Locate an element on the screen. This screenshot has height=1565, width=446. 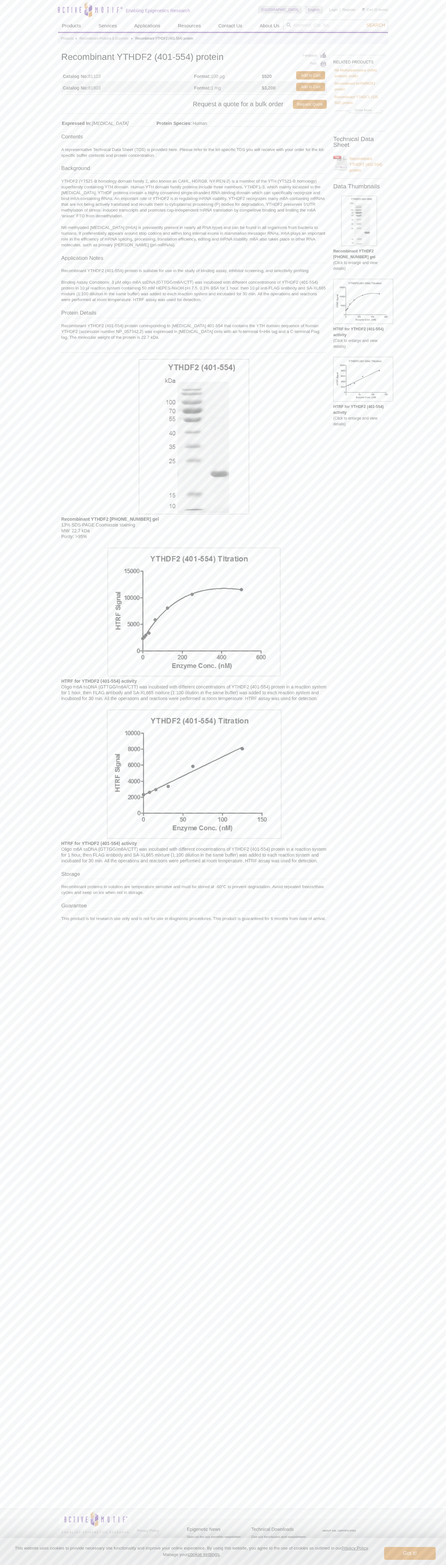
li: Recombinant YTHDF2 (401-554) protein is located at coordinates (164, 38).